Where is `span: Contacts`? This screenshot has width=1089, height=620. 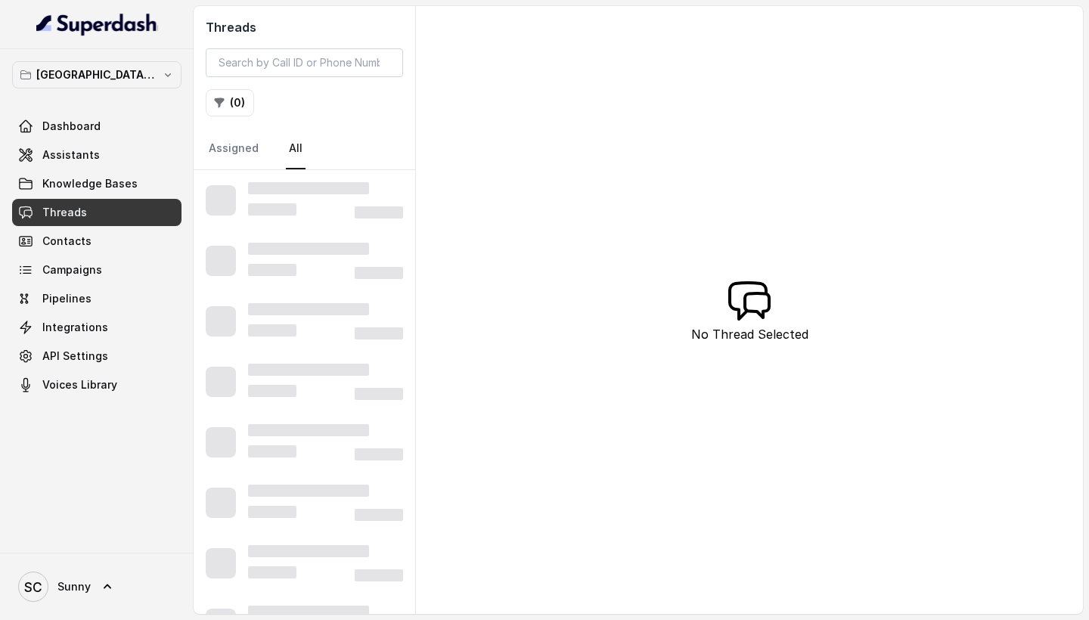
span: Contacts is located at coordinates (67, 241).